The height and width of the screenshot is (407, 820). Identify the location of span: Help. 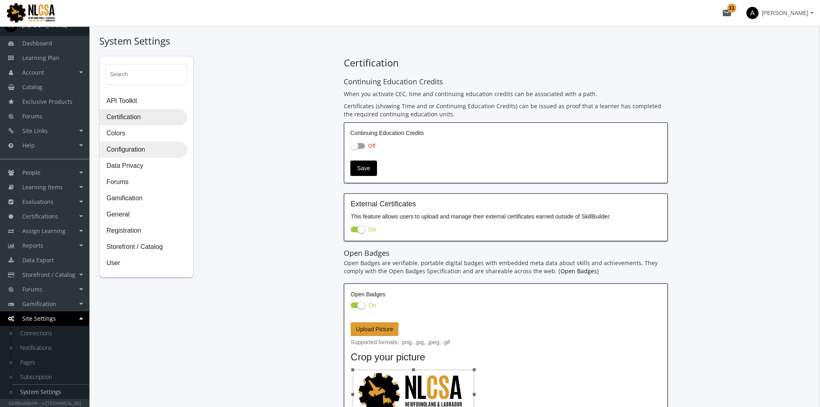
(28, 145).